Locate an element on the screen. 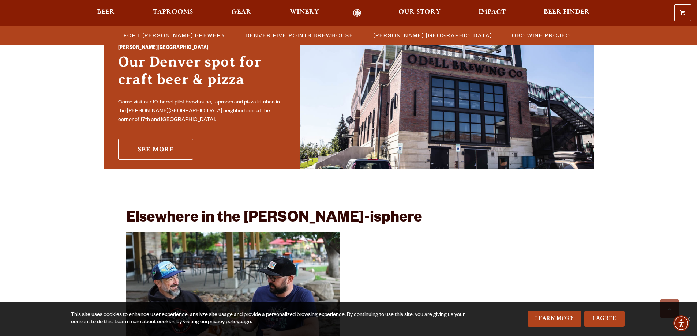 This screenshot has width=697, height=336. a: Odell Home is located at coordinates (357, 13).